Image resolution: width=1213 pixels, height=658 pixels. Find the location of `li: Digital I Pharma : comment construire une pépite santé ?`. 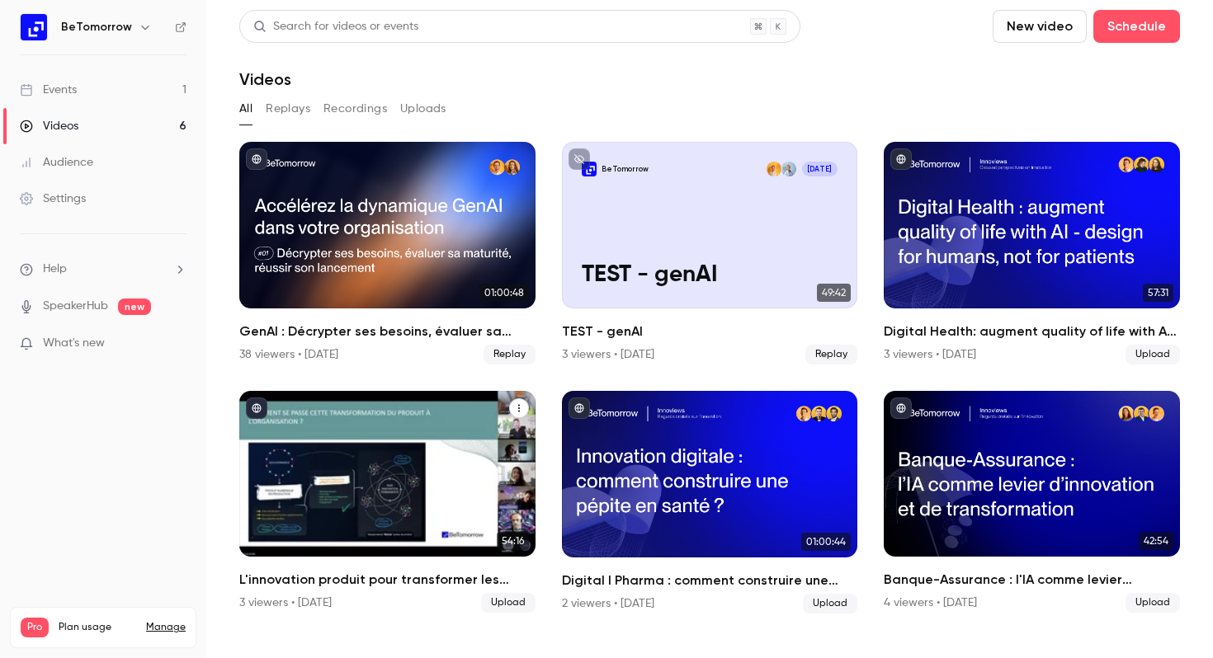

li: Digital I Pharma : comment construire une pépite santé ? is located at coordinates (709, 502).